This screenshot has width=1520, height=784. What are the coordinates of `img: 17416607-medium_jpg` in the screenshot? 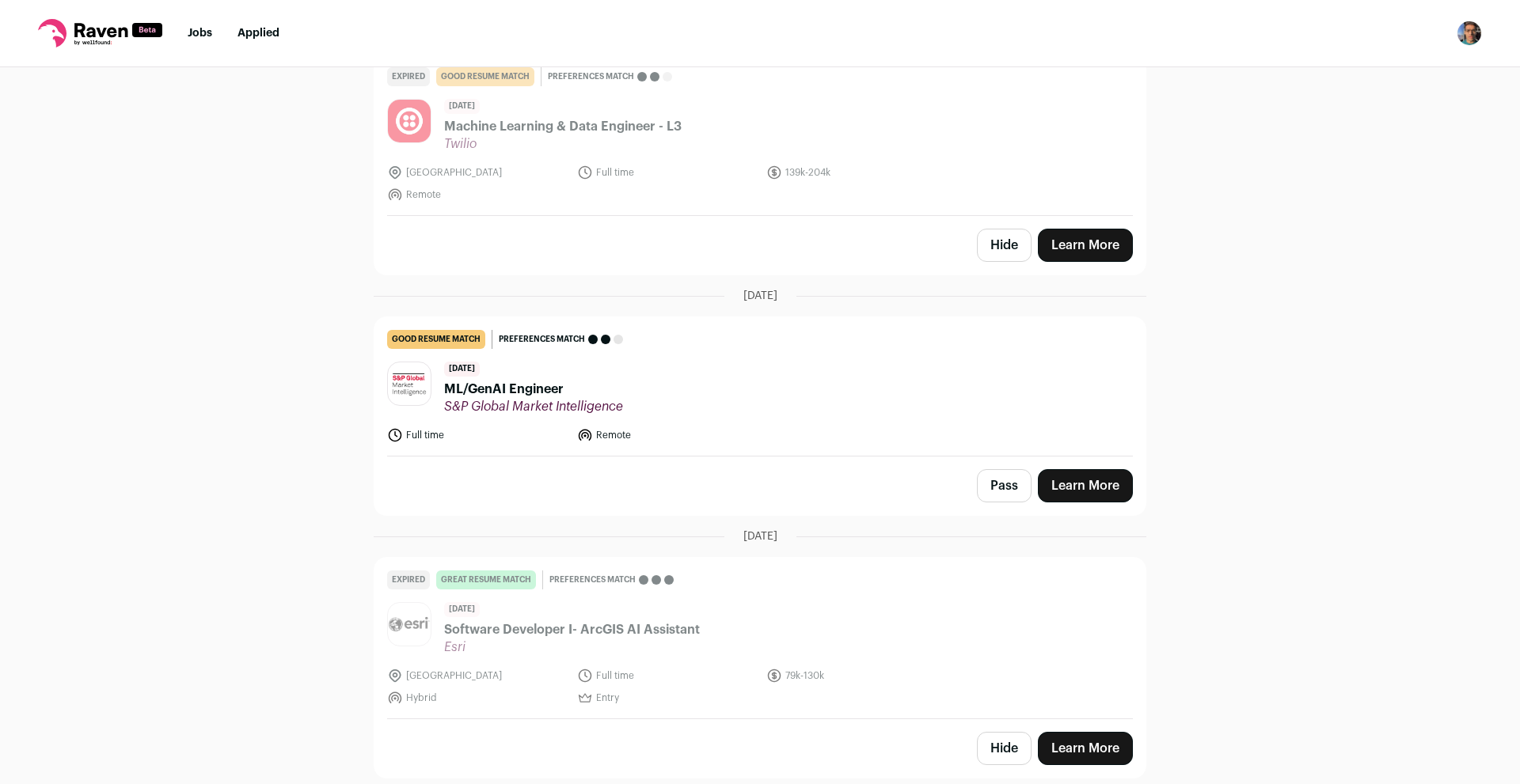 It's located at (1469, 33).